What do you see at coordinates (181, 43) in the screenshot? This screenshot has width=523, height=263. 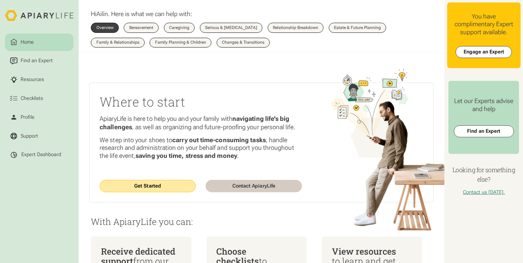 I see `div: Family Planning & Children` at bounding box center [181, 43].